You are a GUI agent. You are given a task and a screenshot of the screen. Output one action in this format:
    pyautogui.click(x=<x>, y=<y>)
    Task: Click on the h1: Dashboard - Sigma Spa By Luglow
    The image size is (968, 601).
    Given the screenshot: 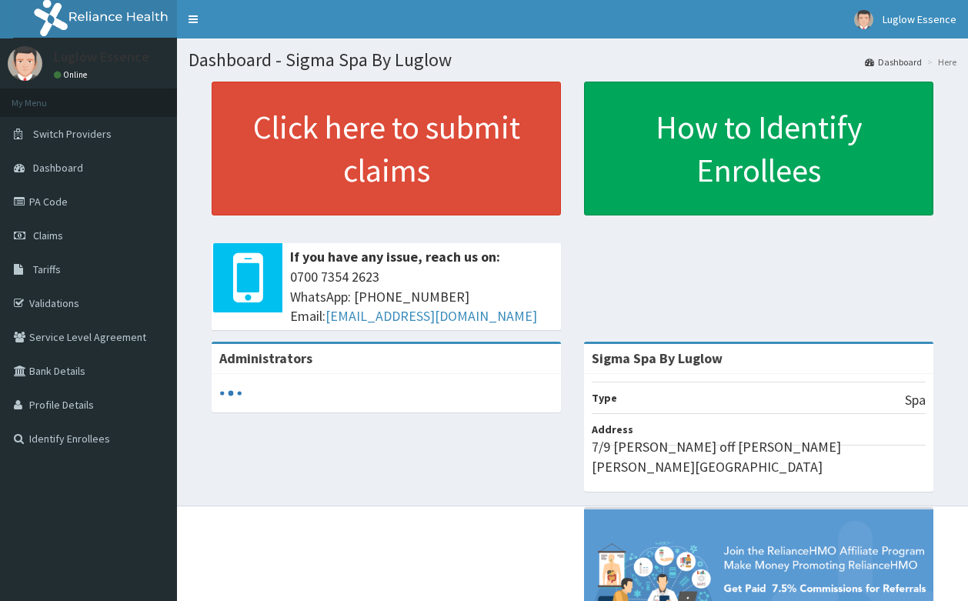 What is the action you would take?
    pyautogui.click(x=573, y=60)
    